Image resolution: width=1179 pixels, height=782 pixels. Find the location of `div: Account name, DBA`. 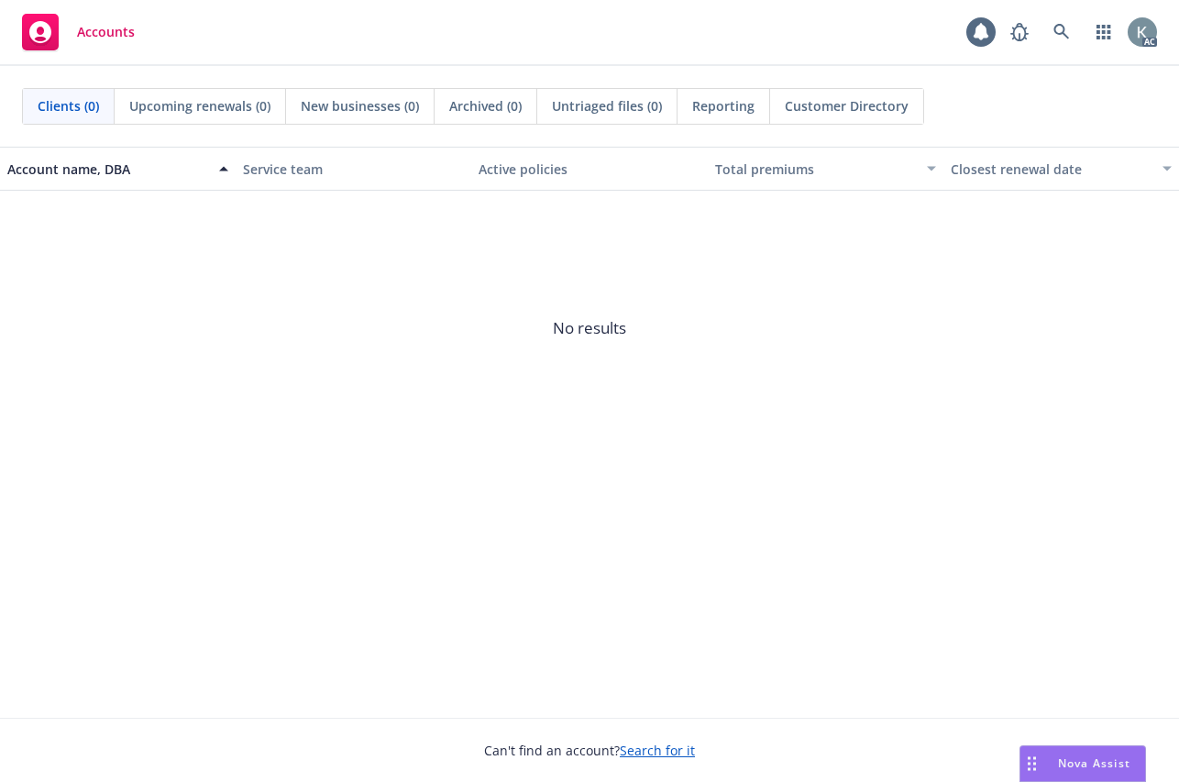

div: Account name, DBA is located at coordinates (107, 169).